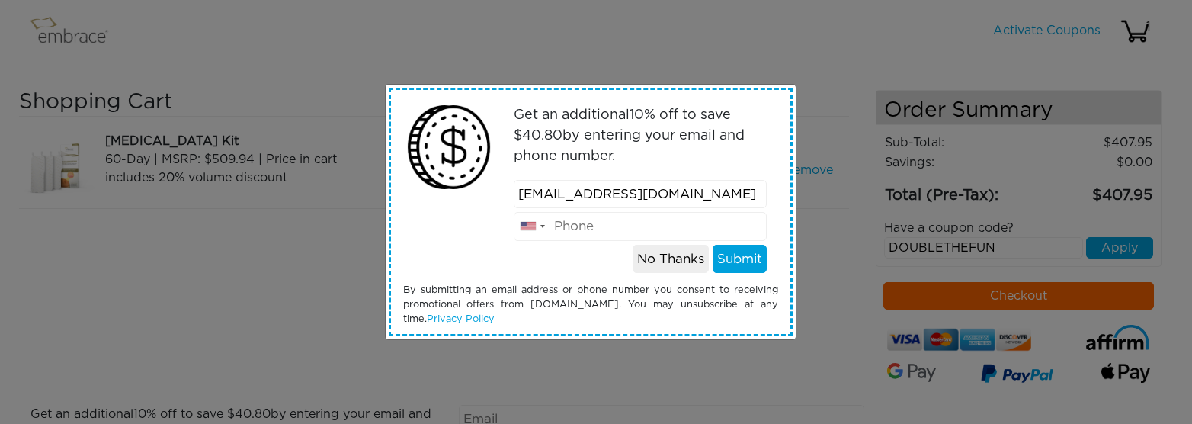  I want to click on img: money2.png, so click(449, 147).